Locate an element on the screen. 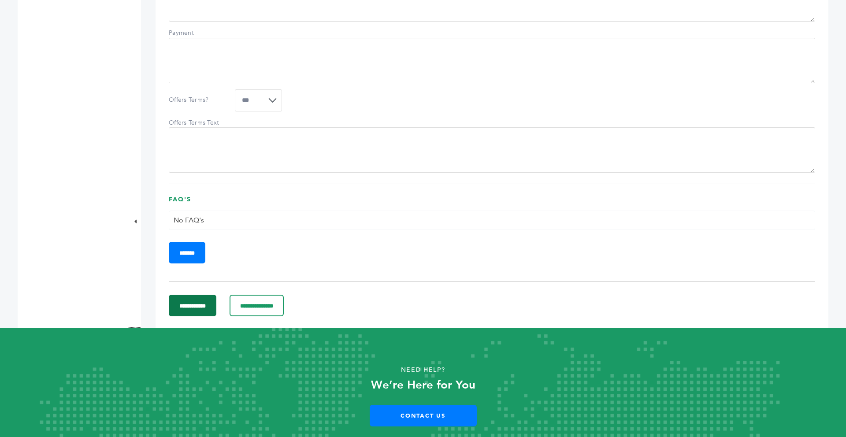 This screenshot has width=846, height=437. span: No FAQ's is located at coordinates (188, 220).